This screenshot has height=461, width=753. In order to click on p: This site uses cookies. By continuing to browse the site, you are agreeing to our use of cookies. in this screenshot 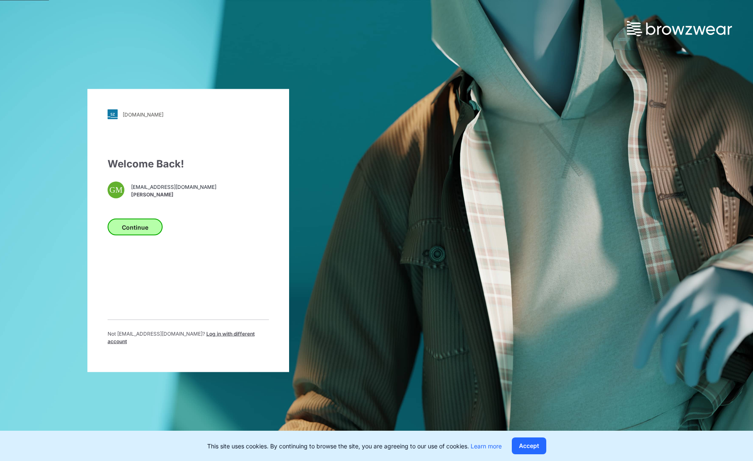, I will do `click(354, 446)`.